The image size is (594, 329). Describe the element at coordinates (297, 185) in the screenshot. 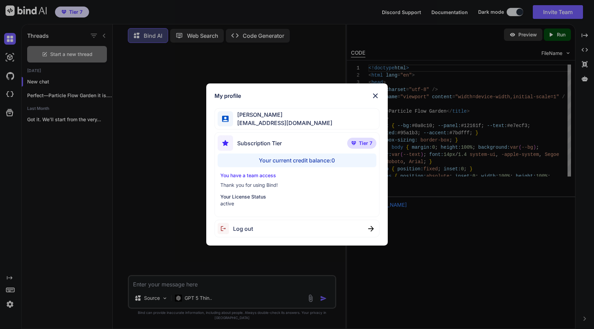

I see `p: Thank you for using Bind!` at that location.